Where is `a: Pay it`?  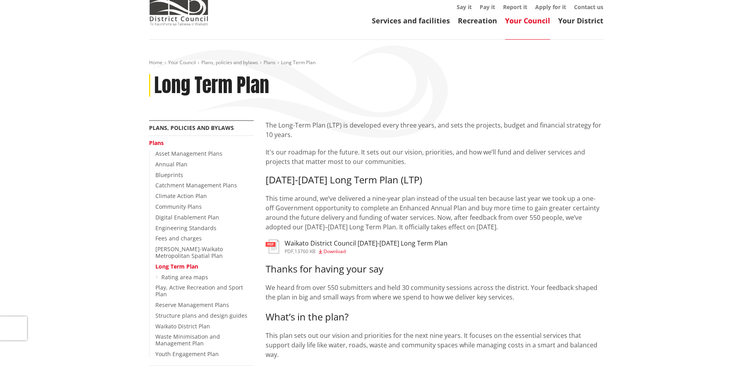 a: Pay it is located at coordinates (487, 7).